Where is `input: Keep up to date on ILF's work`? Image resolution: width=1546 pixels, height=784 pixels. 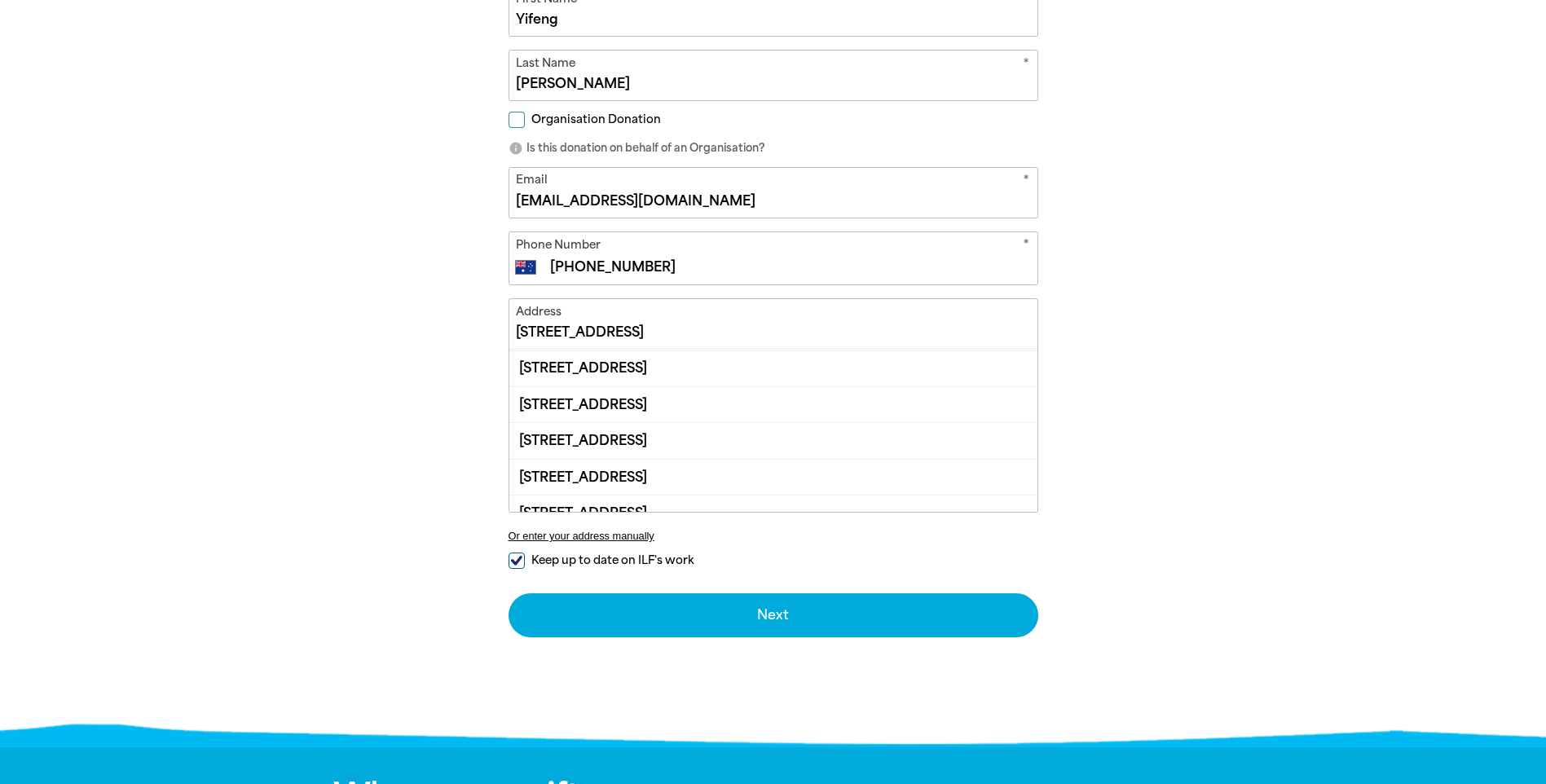 input: Keep up to date on ILF's work is located at coordinates (516, 561).